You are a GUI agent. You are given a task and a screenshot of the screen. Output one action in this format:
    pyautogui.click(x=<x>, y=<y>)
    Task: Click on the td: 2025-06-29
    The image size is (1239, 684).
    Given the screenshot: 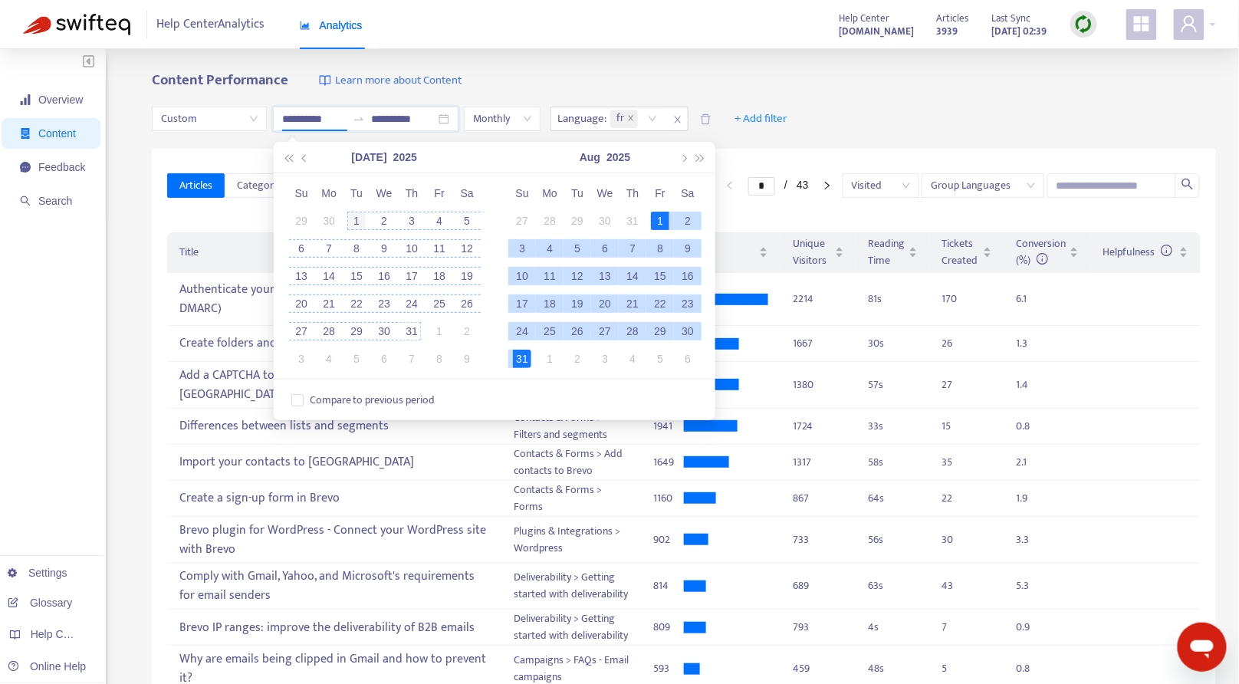 What is the action you would take?
    pyautogui.click(x=301, y=221)
    